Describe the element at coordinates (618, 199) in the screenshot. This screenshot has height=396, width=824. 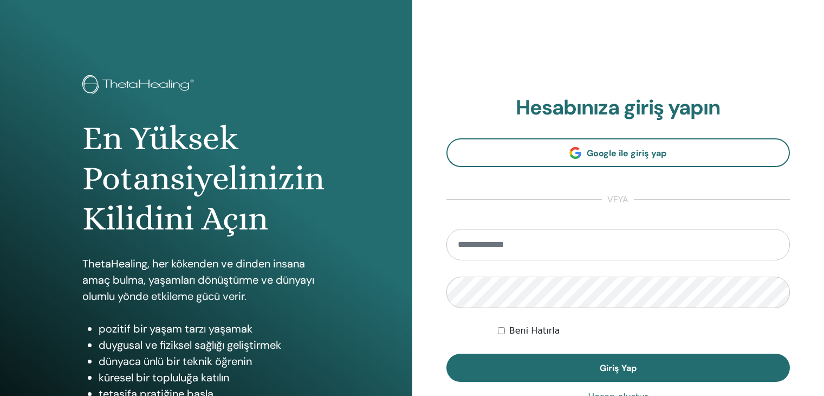
I see `span: veya` at that location.